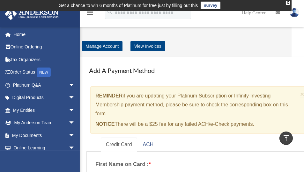 The width and height of the screenshot is (304, 172). What do you see at coordinates (44, 135) in the screenshot?
I see `a: My Documentsarrow_drop_down` at bounding box center [44, 135].